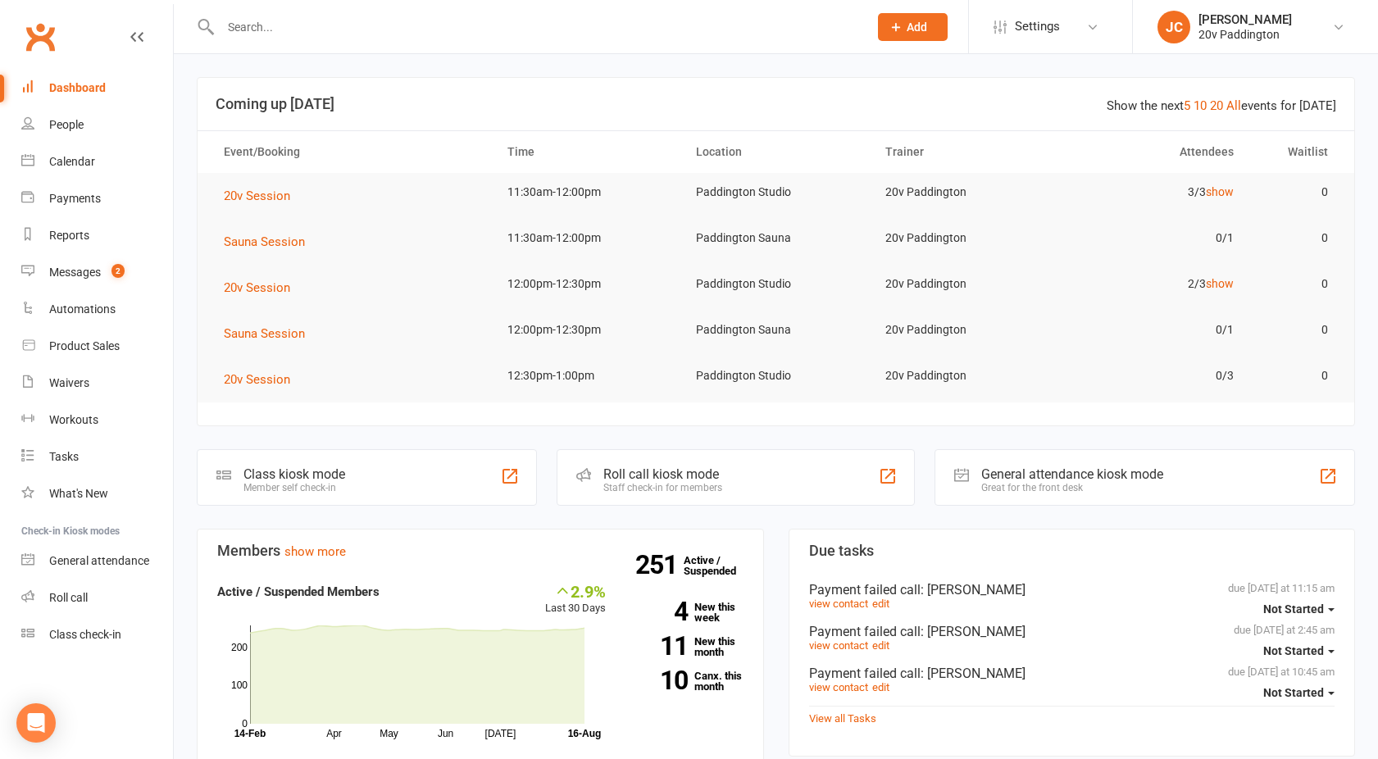 The image size is (1378, 759). Describe the element at coordinates (82, 309) in the screenshot. I see `div: Automations` at that location.